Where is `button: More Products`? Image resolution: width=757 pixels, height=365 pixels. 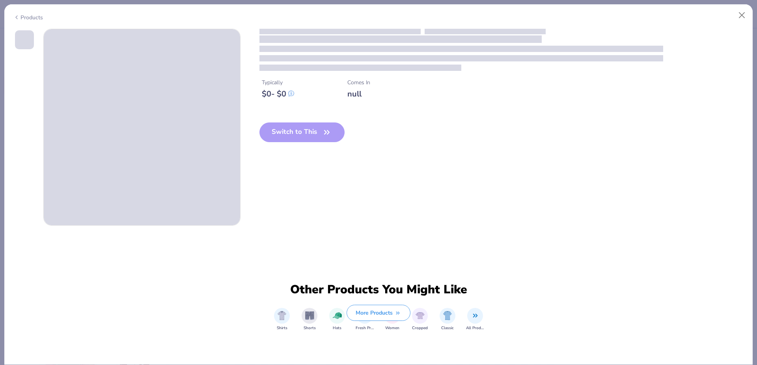 button: More Products is located at coordinates (378, 313).